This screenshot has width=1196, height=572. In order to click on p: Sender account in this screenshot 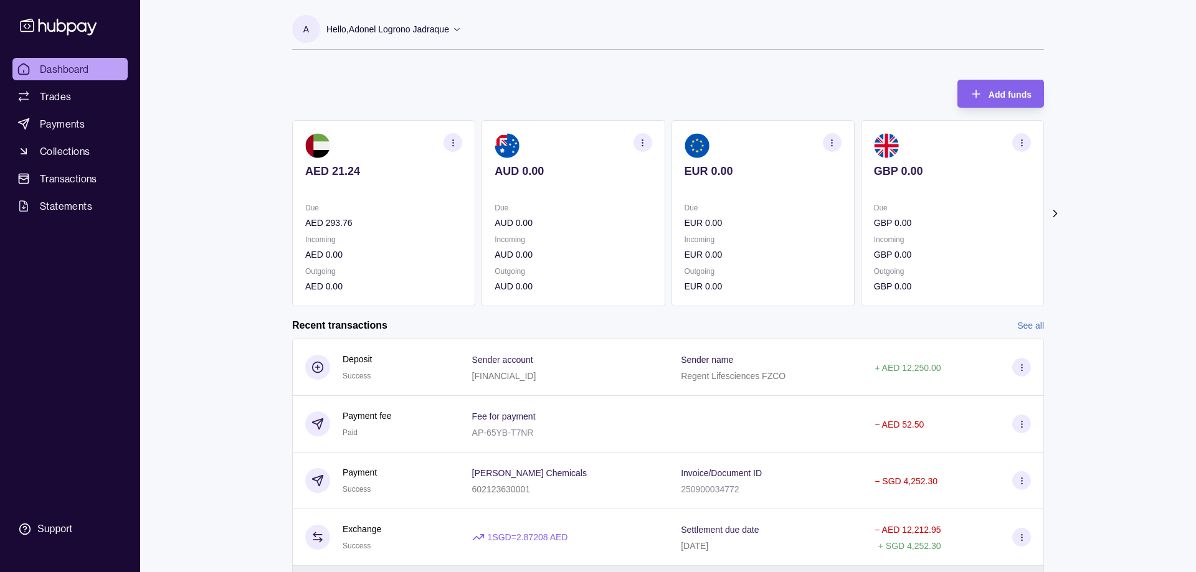, I will do `click(503, 360)`.